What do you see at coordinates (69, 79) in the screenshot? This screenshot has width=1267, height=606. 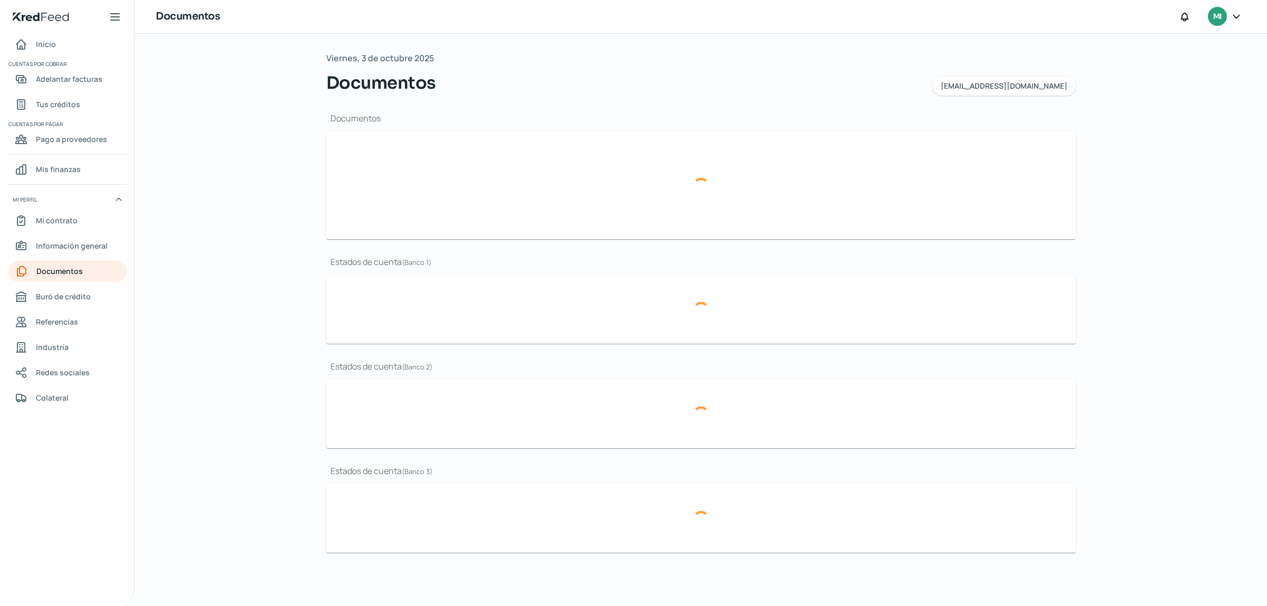 I see `span: Adelantar facturas` at bounding box center [69, 79].